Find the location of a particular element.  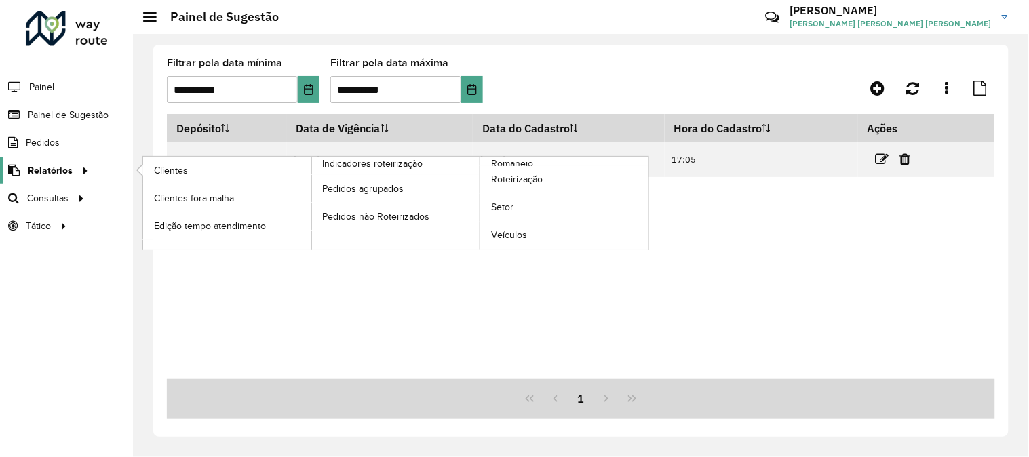

span: Edição tempo atendimento is located at coordinates (210, 226).